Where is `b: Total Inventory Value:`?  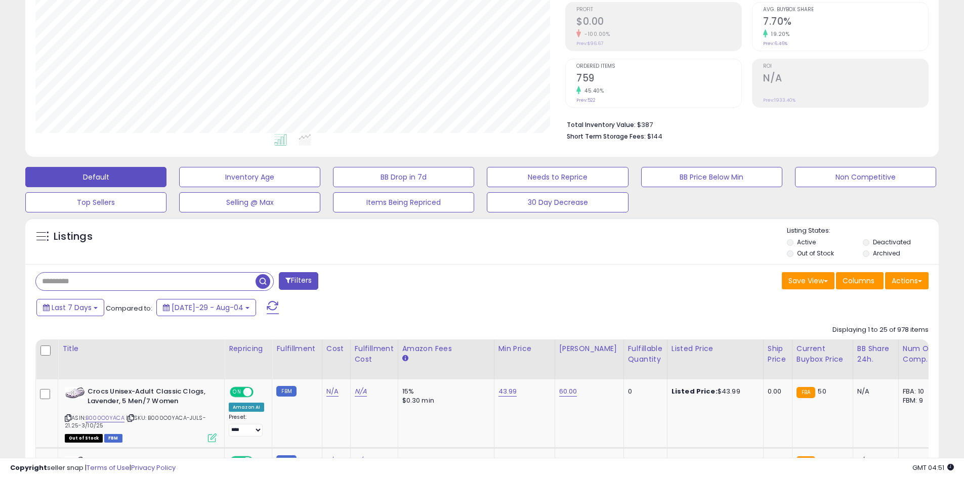 b: Total Inventory Value: is located at coordinates (601, 125).